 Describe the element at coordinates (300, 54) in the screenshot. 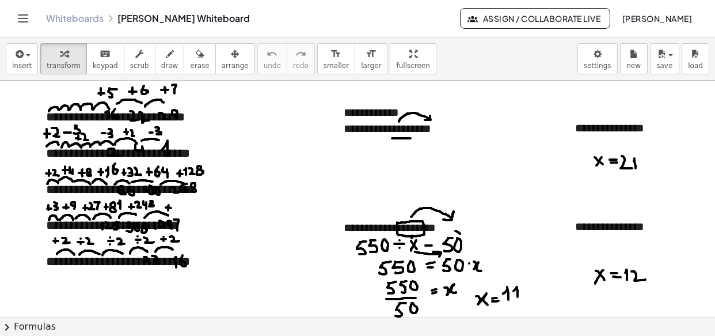

I see `i: redo` at that location.